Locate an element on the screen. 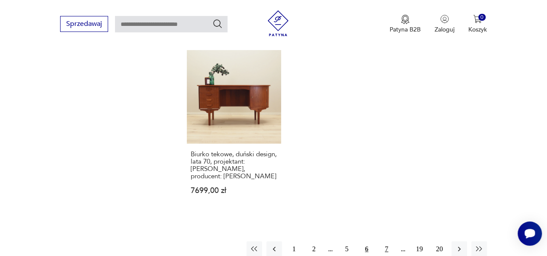 Image resolution: width=547 pixels, height=256 pixels. button: Szukaj is located at coordinates (217, 24).